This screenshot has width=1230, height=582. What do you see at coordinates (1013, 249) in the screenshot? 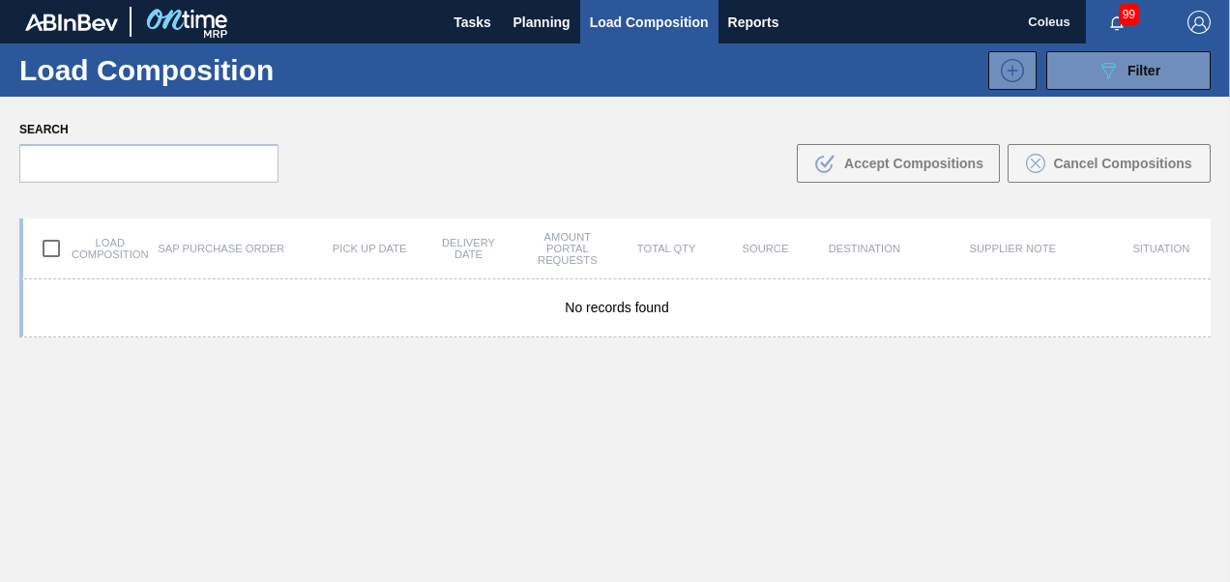
I see `div: Supplier Note` at bounding box center [1013, 249].